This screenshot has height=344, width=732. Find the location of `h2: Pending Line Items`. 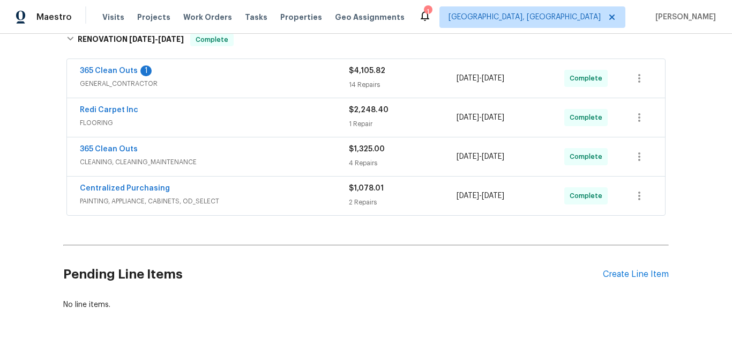

h2: Pending Line Items is located at coordinates (333, 274).